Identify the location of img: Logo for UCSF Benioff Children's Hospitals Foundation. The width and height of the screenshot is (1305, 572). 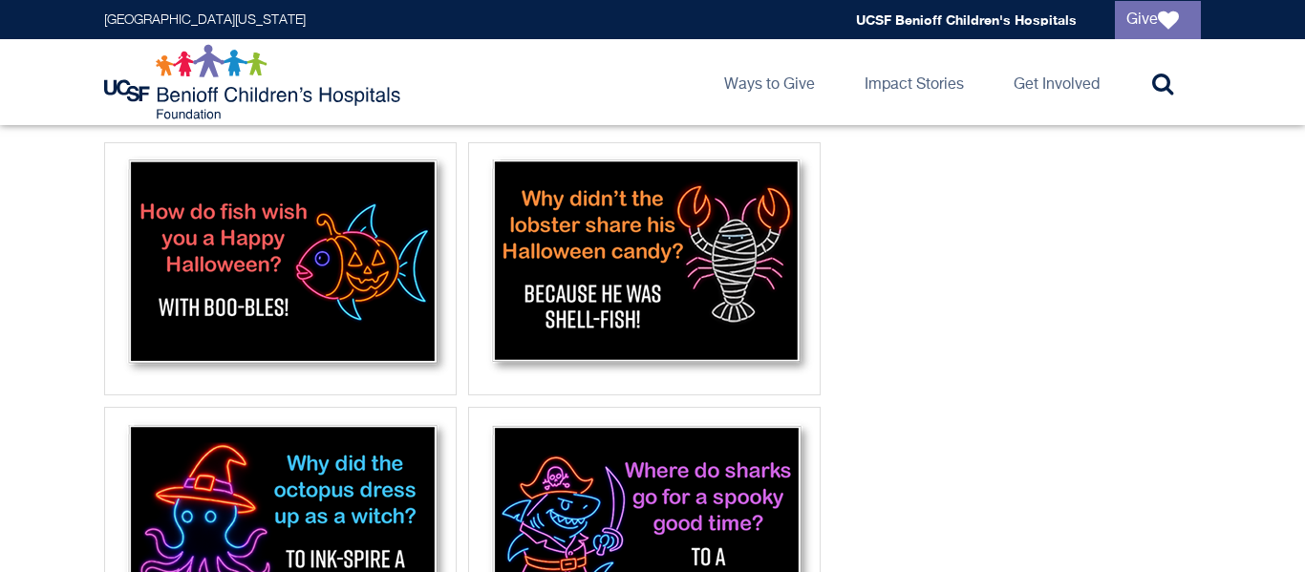
(254, 82).